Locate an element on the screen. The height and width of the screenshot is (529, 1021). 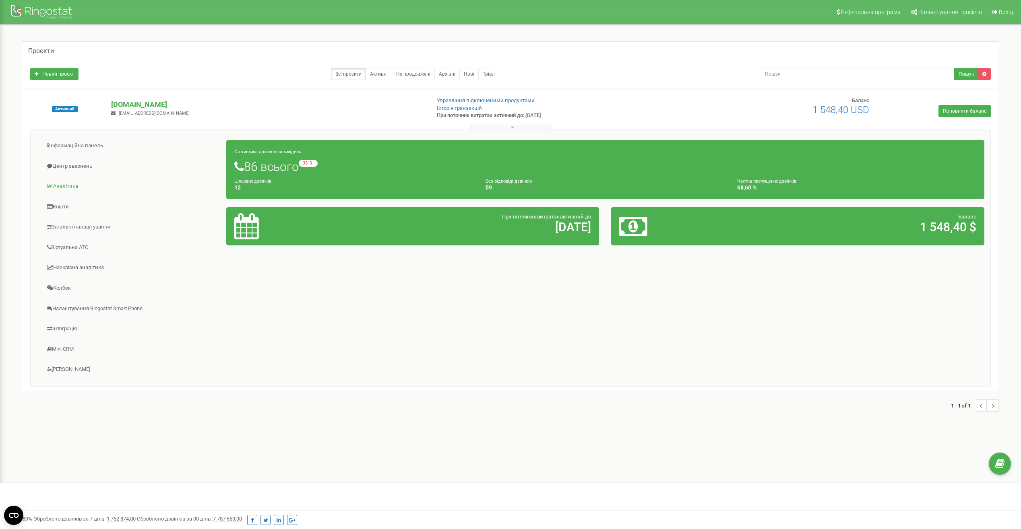
span: Активний is located at coordinates (65, 109).